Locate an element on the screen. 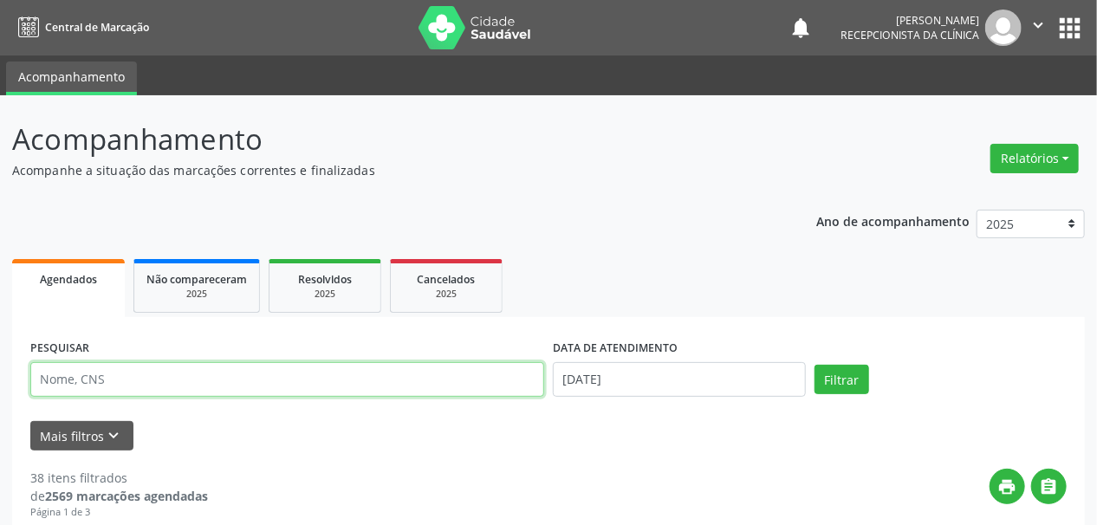 This screenshot has height=525, width=1097. span: Central de Marcação is located at coordinates (97, 27).